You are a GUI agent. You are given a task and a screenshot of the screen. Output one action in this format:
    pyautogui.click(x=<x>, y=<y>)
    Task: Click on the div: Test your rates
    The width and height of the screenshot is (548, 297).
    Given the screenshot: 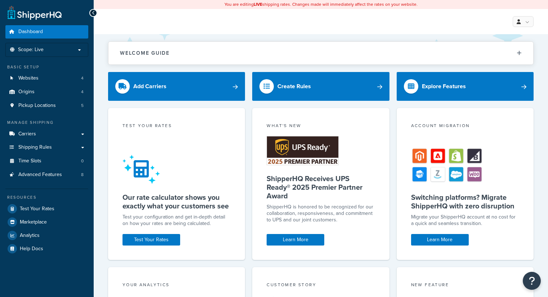 What is the action you would take?
    pyautogui.click(x=177, y=126)
    